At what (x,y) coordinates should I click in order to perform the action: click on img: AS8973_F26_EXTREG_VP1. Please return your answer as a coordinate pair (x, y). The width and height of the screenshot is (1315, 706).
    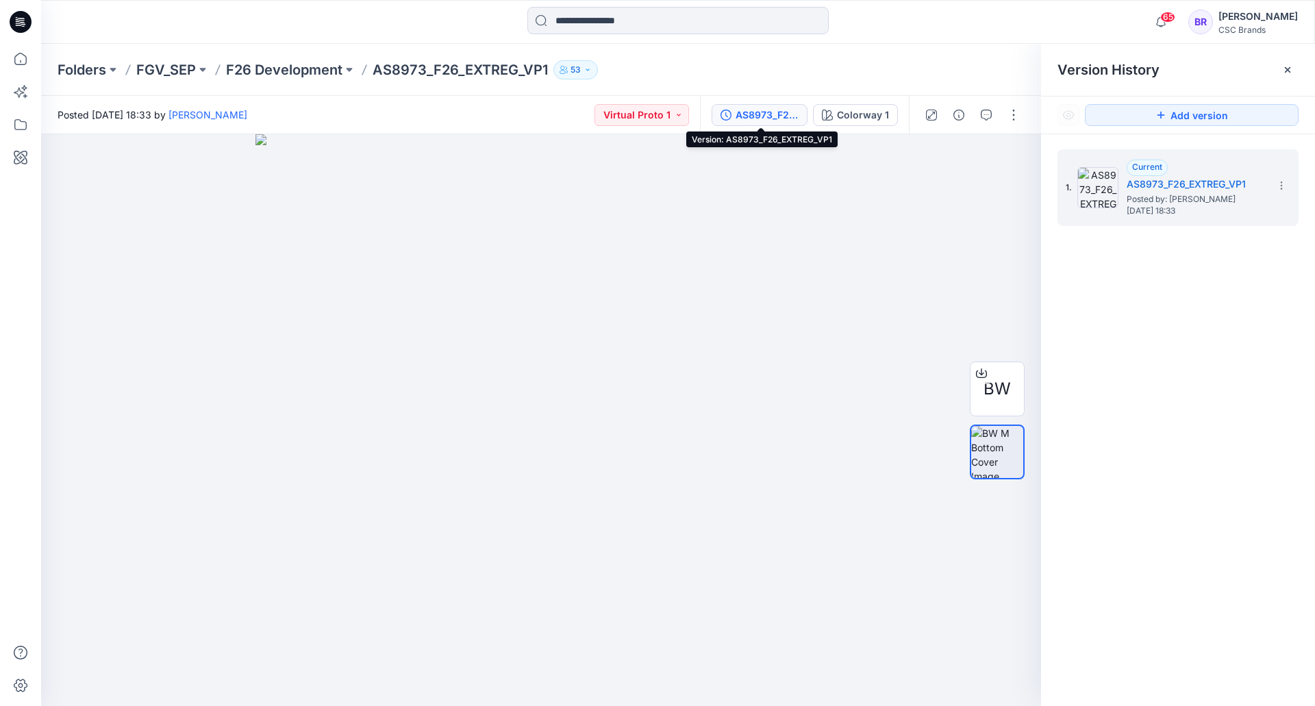
    Looking at the image, I should click on (1098, 188).